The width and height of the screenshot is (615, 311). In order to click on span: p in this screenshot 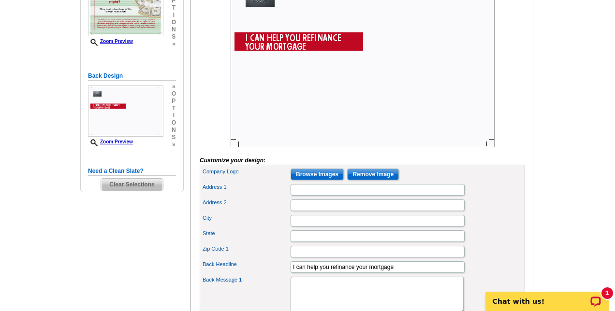, I will do `click(173, 101)`.